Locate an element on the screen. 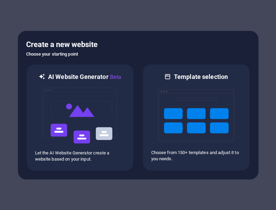 This screenshot has height=210, width=276. p: Choose from 150+ templates and adjust it to you needs. is located at coordinates (196, 156).